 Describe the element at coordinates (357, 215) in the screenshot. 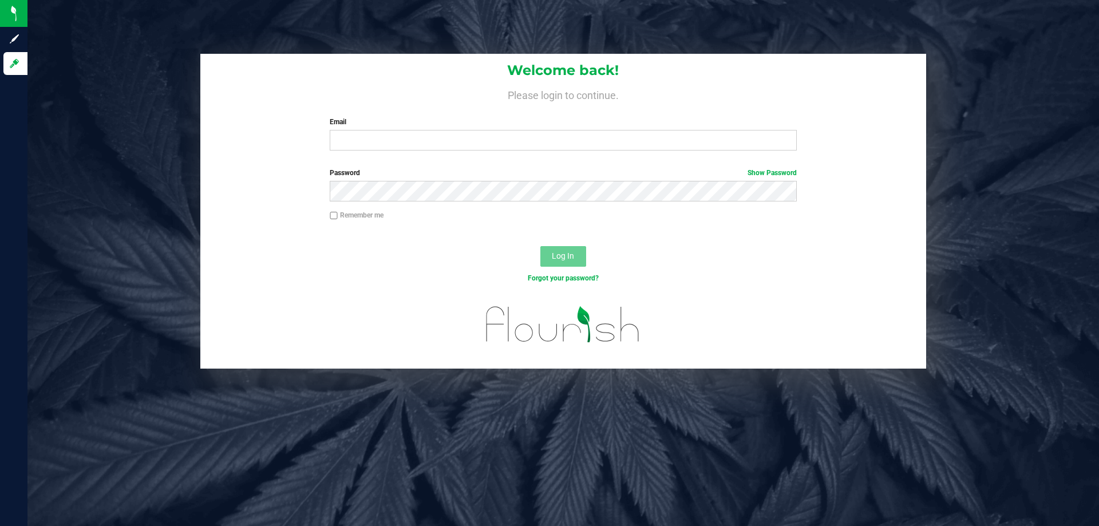

I see `label: Remember me` at that location.